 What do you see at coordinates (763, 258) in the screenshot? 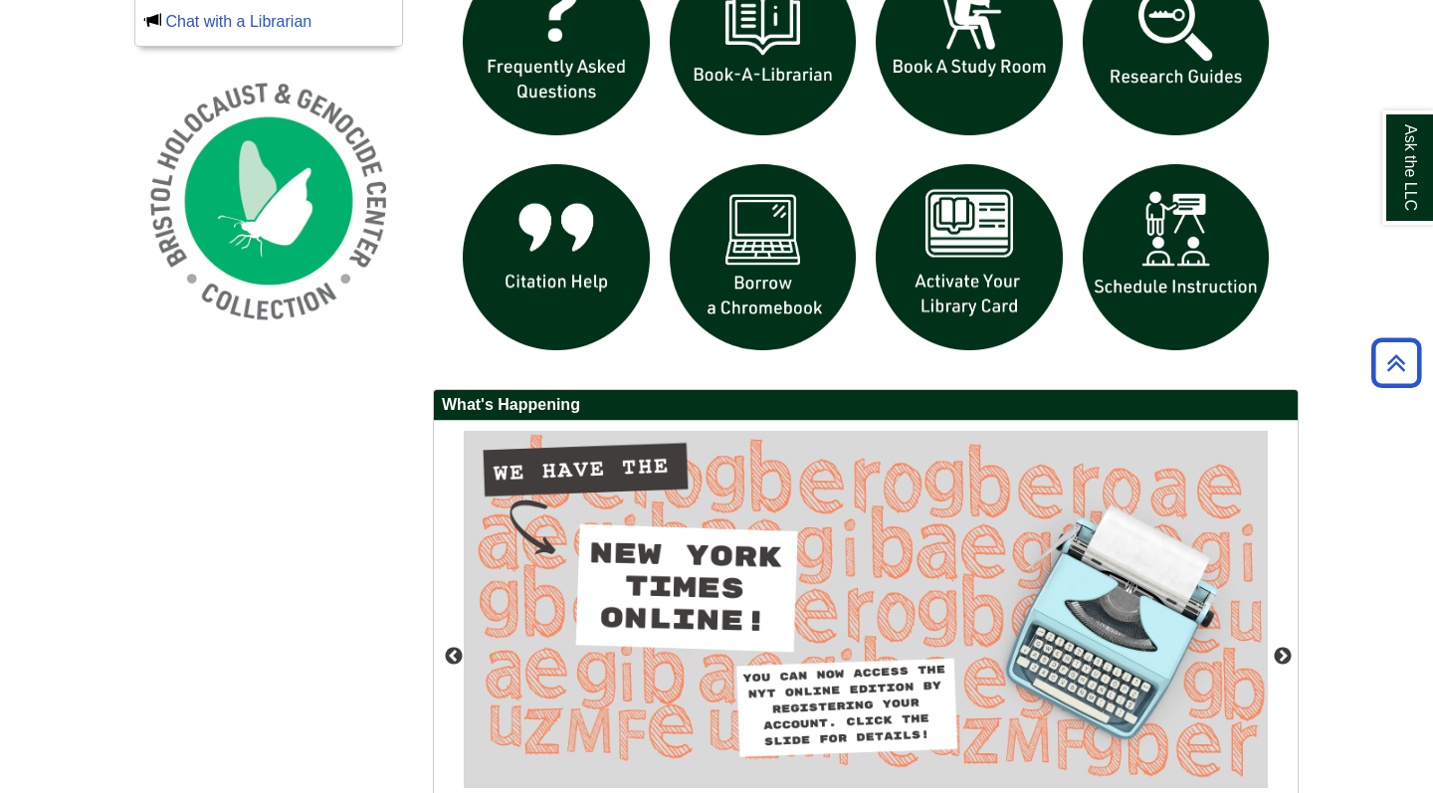
I see `img: Borrow a chromebook icon links to the borrow a chromebook web page` at bounding box center [763, 258].